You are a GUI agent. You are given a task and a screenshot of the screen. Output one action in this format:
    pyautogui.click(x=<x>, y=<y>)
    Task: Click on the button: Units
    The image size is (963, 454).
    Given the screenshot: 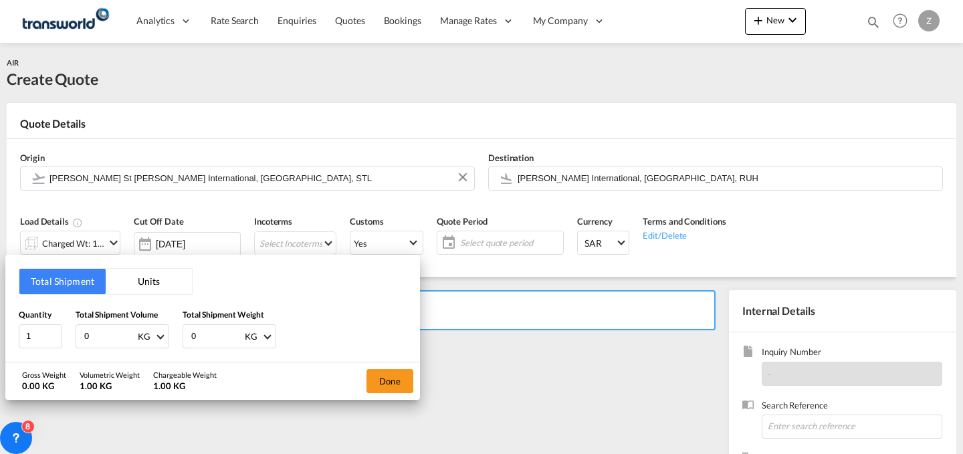 What is the action you would take?
    pyautogui.click(x=148, y=281)
    